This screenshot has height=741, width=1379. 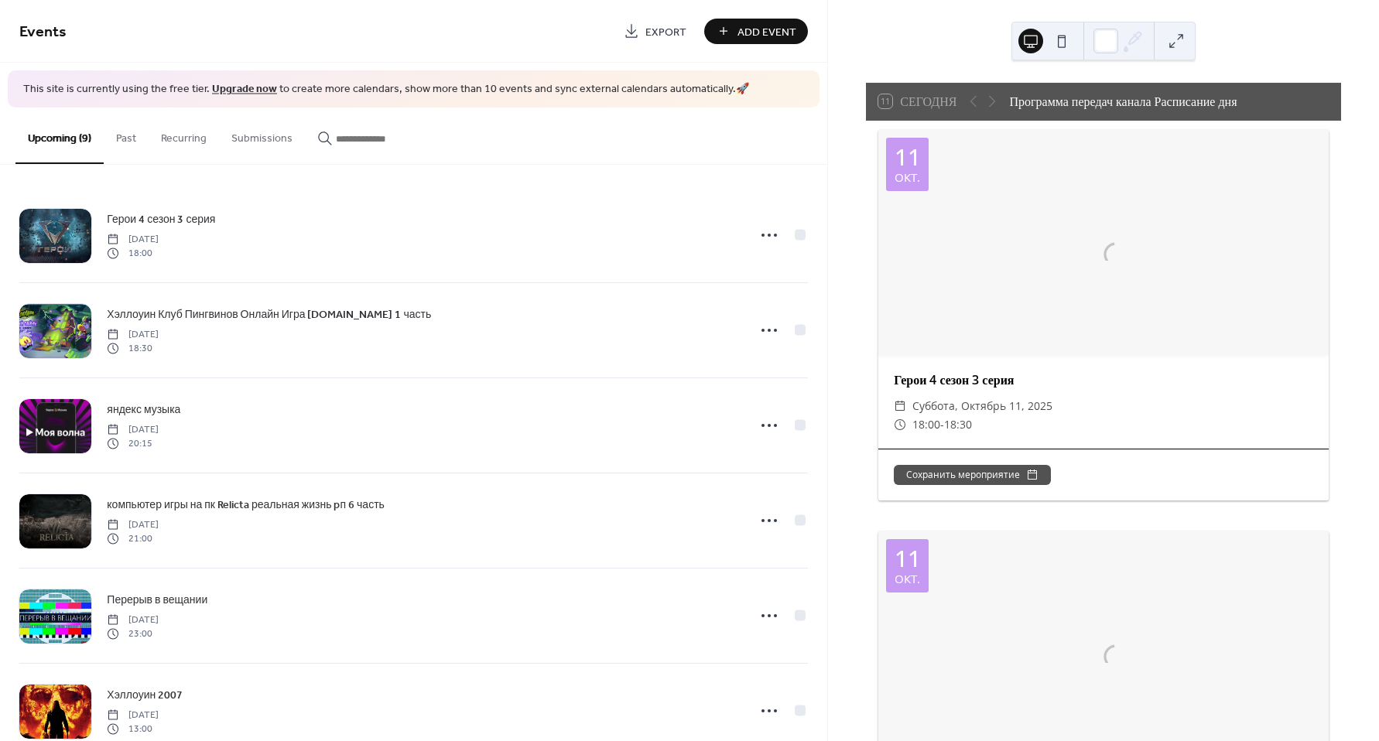 I want to click on span: 23:00, so click(x=132, y=635).